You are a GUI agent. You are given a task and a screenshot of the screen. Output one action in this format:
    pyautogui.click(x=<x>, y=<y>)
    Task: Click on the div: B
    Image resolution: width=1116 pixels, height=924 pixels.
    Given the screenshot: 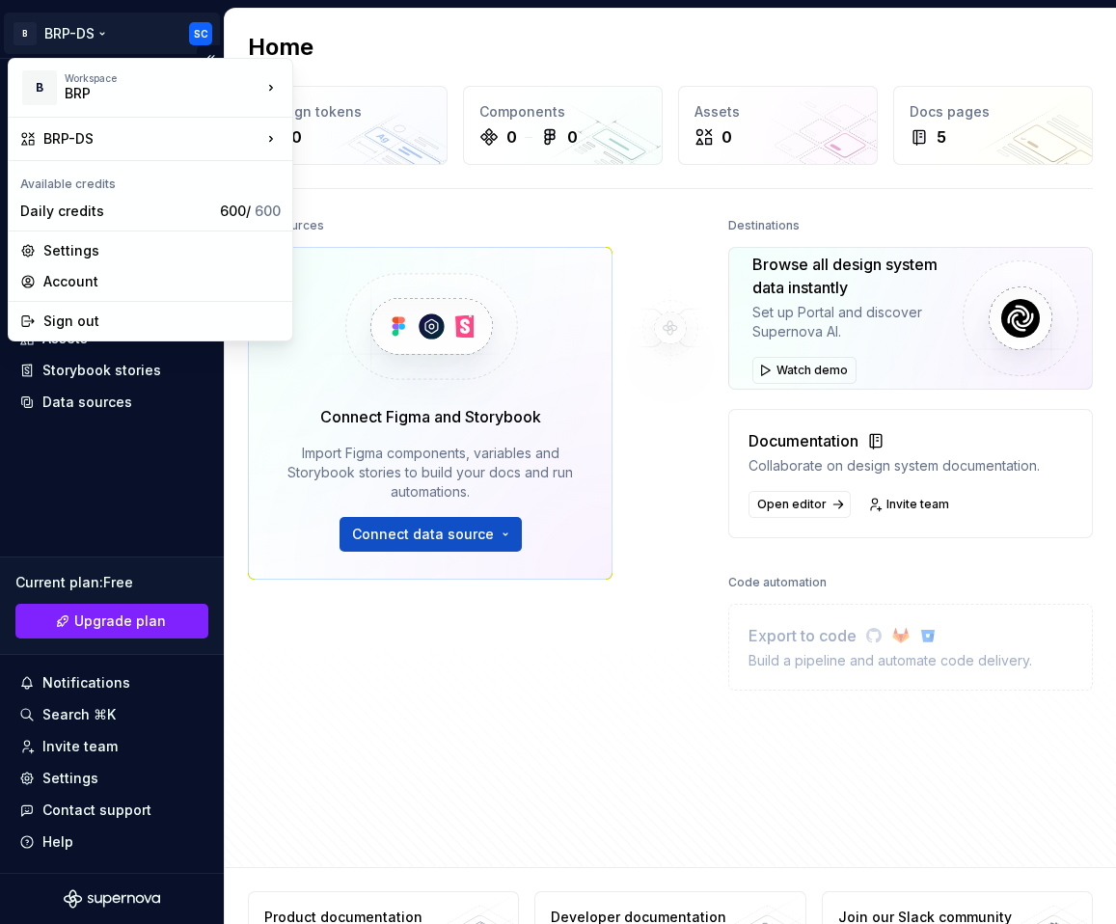 What is the action you would take?
    pyautogui.click(x=40, y=88)
    